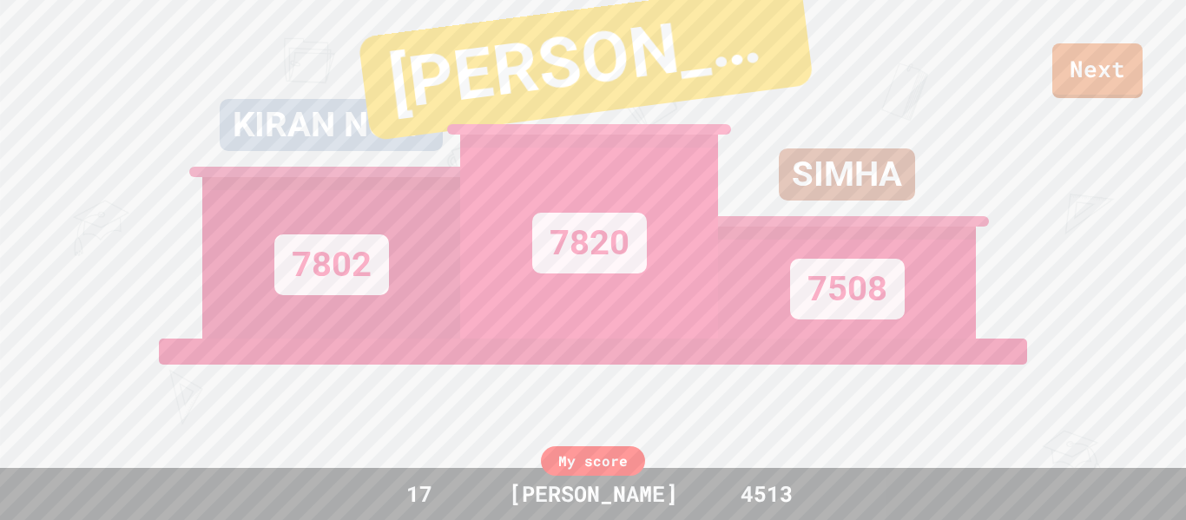  I want to click on div: KIRAN NORTHEAST, so click(331, 125).